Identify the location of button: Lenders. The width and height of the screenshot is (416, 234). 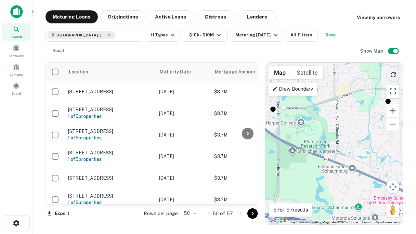
(257, 17).